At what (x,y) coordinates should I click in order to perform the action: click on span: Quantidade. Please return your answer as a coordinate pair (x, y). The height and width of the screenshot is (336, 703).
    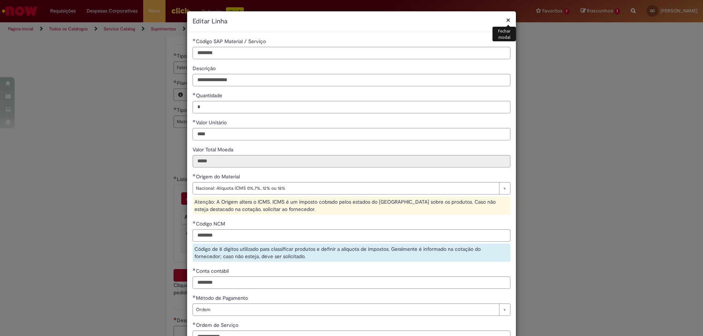
    Looking at the image, I should click on (210, 96).